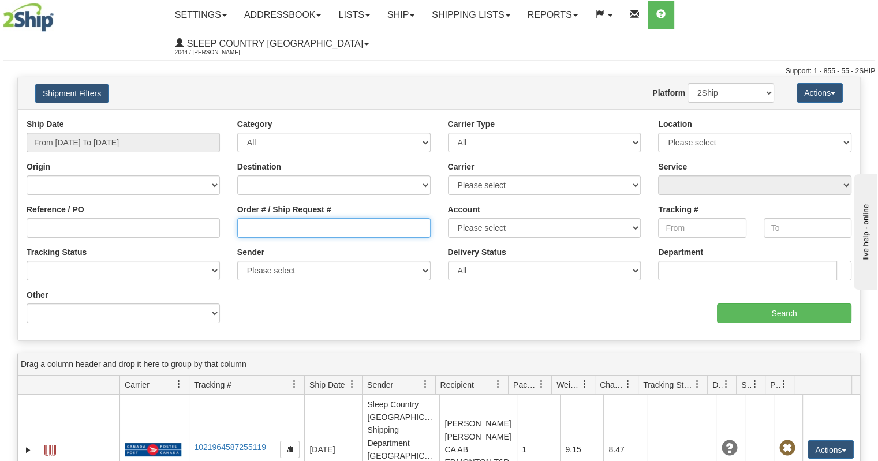 The width and height of the screenshot is (878, 461). Describe the element at coordinates (461, 167) in the screenshot. I see `label: Carrier` at that location.